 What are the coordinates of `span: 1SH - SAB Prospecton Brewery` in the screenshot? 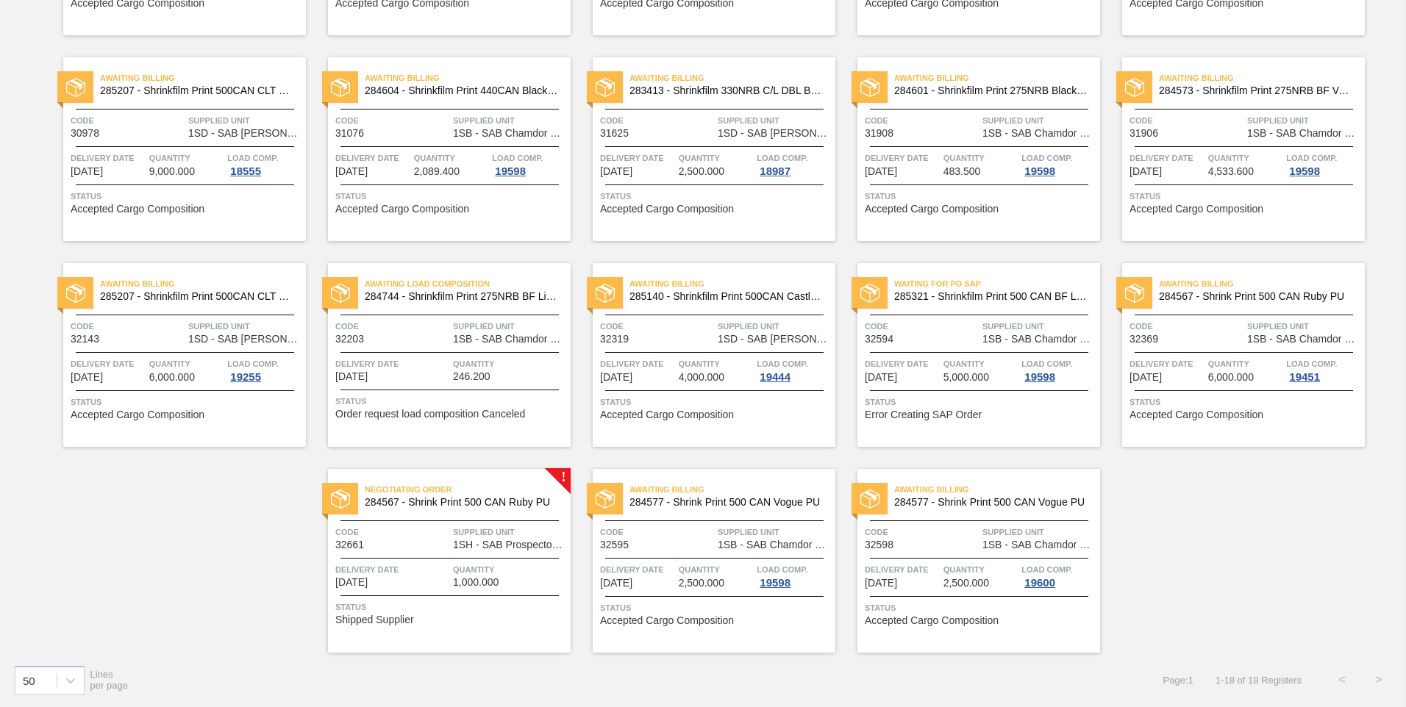 It's located at (510, 545).